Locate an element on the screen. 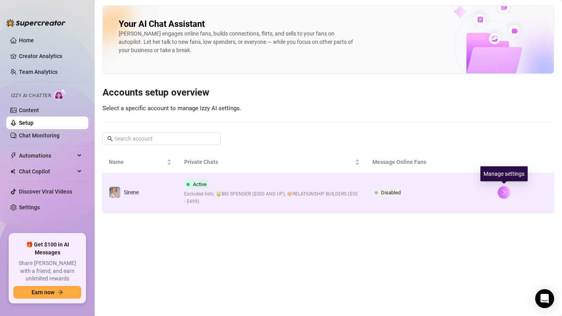 The image size is (562, 316). span: Name is located at coordinates (137, 162).